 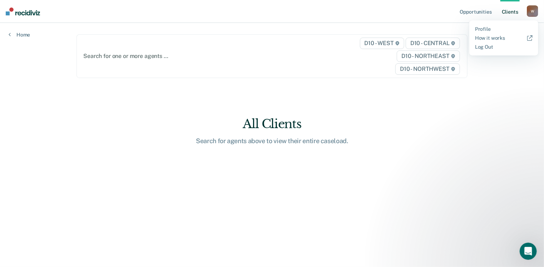 I want to click on a: Log Out, so click(x=504, y=47).